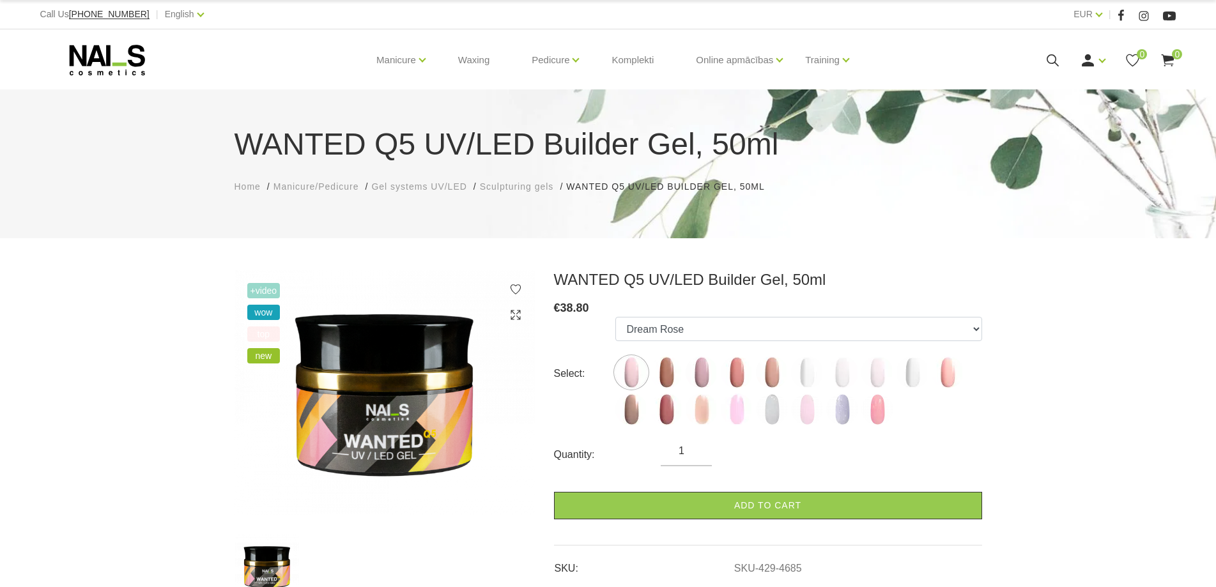 This screenshot has height=587, width=1216. What do you see at coordinates (823, 60) in the screenshot?
I see `a: Training` at bounding box center [823, 60].